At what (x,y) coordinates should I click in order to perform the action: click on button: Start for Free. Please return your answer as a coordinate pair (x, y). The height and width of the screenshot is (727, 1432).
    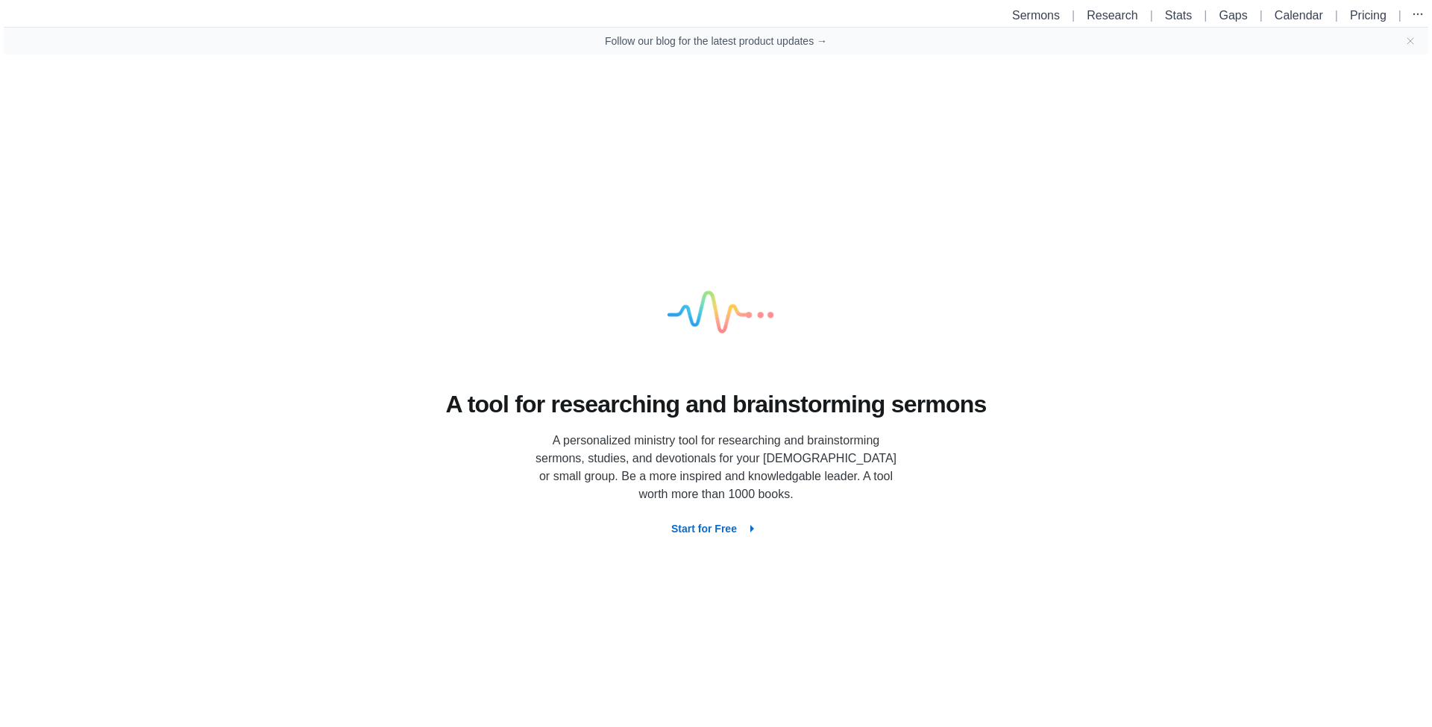
    Looking at the image, I should click on (716, 529).